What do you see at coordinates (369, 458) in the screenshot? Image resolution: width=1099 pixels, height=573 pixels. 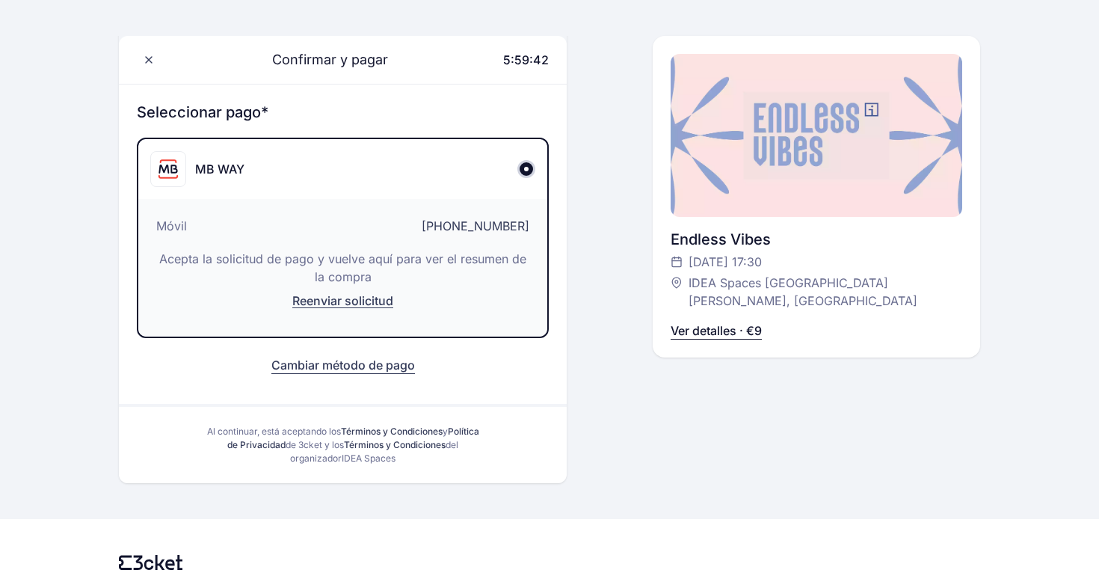 I see `span: IDEA Spaces` at bounding box center [369, 458].